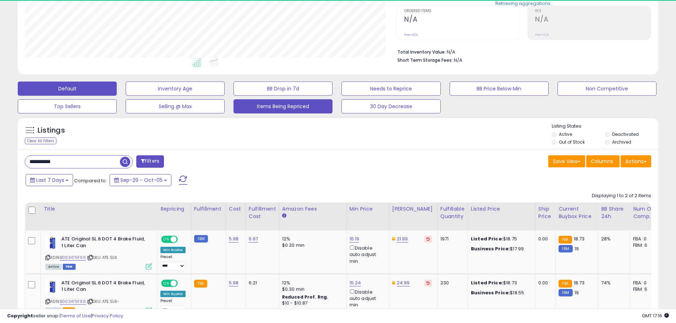  Describe the element at coordinates (500, 293) in the screenshot. I see `div: $18.55` at that location.